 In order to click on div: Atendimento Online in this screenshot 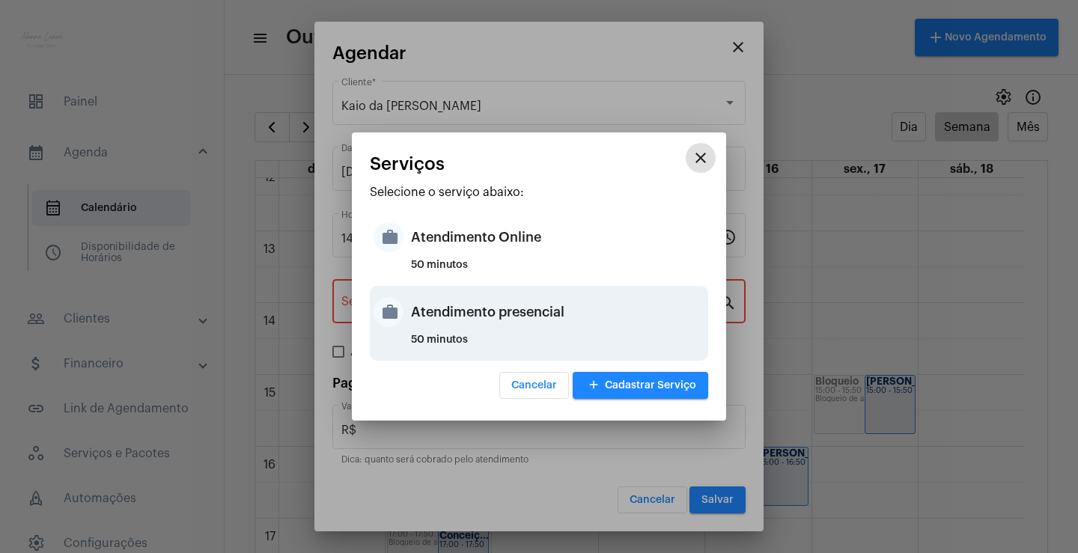, I will do `click(558, 237)`.